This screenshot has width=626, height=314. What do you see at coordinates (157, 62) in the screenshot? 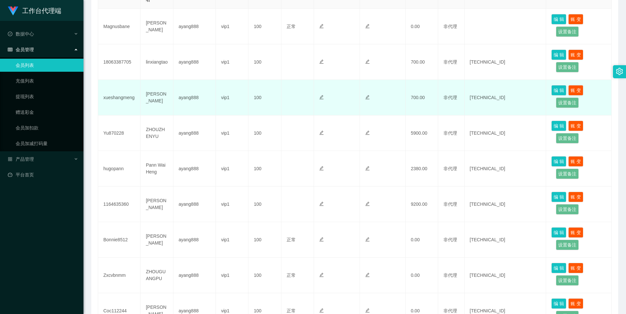
I see `td: linxiangtao` at bounding box center [157, 62].